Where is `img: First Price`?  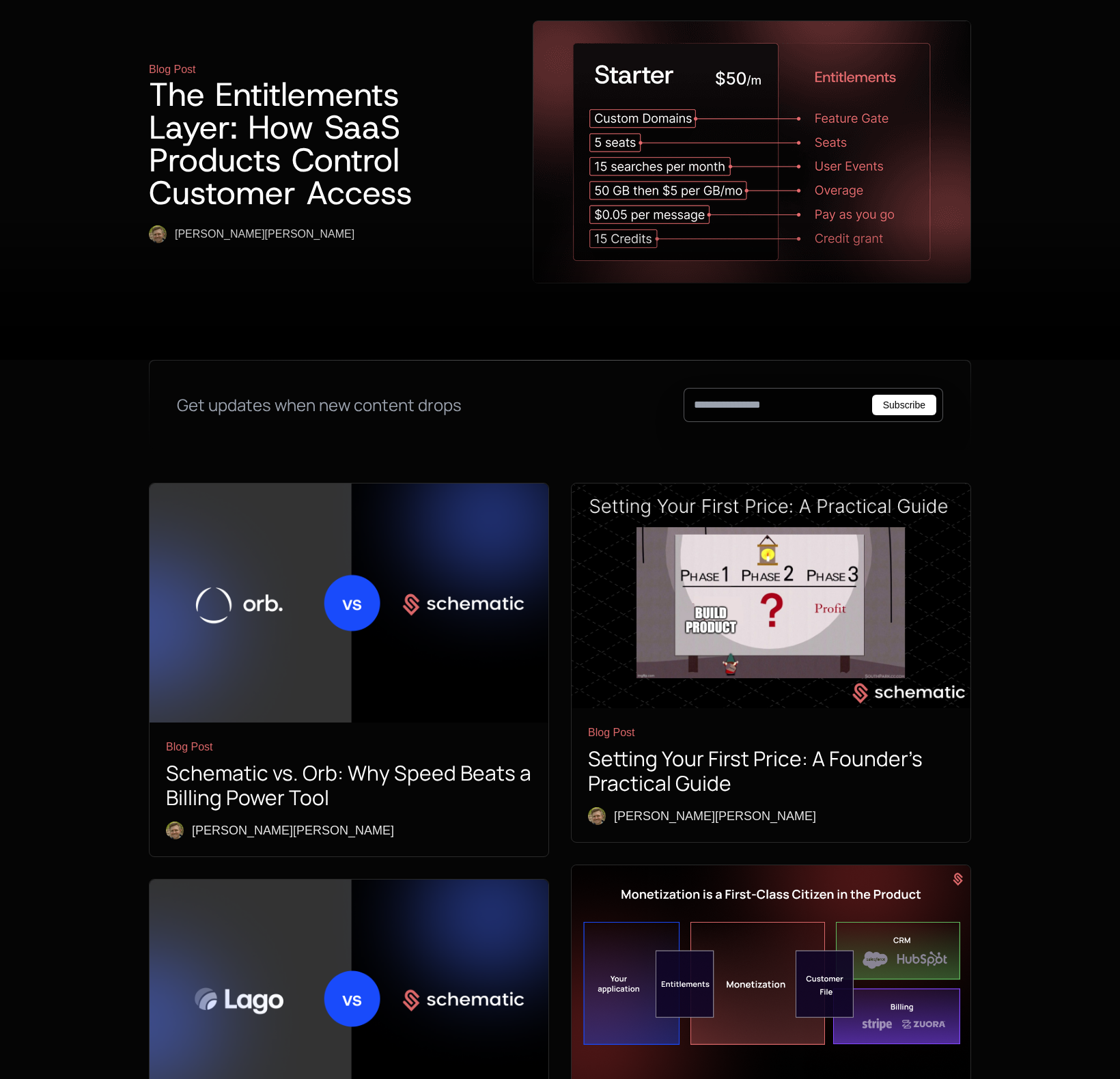 img: First Price is located at coordinates (771, 595).